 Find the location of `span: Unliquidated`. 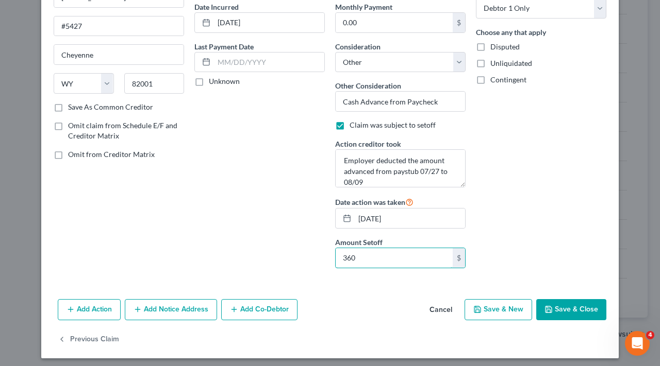

span: Unliquidated is located at coordinates (511, 63).